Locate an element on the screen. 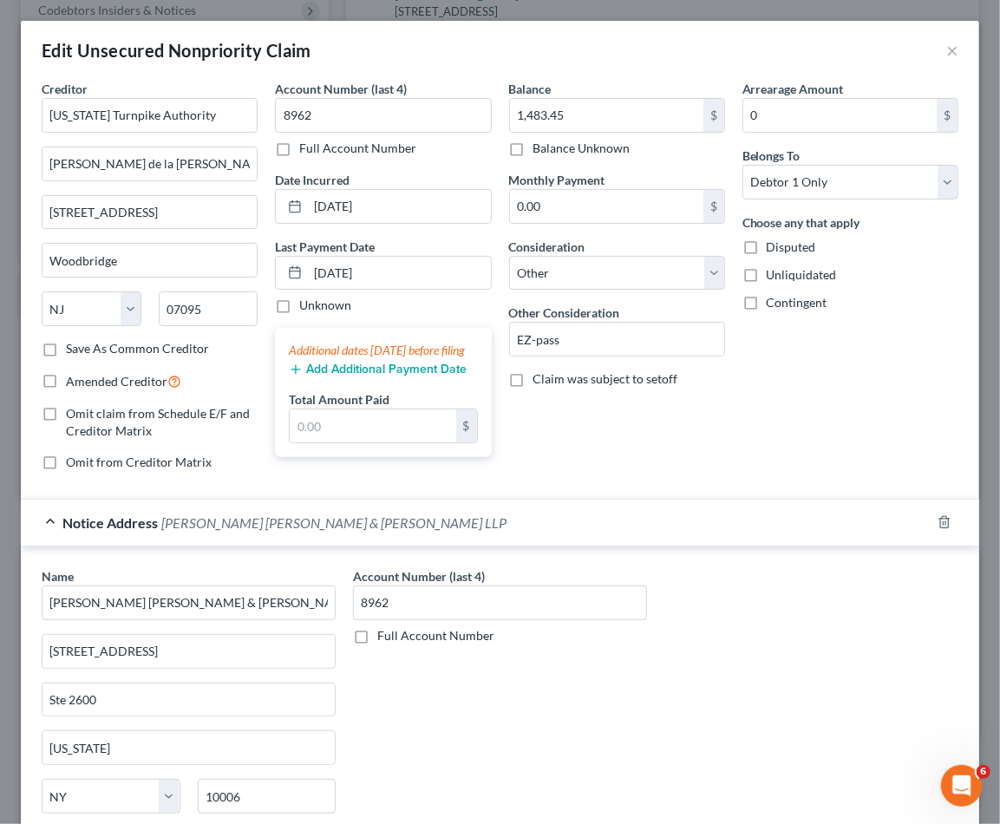  label: Balance is located at coordinates (530, 88).